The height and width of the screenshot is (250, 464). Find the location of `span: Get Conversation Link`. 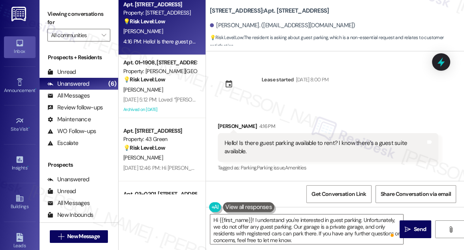

span: Get Conversation Link is located at coordinates (339, 194).